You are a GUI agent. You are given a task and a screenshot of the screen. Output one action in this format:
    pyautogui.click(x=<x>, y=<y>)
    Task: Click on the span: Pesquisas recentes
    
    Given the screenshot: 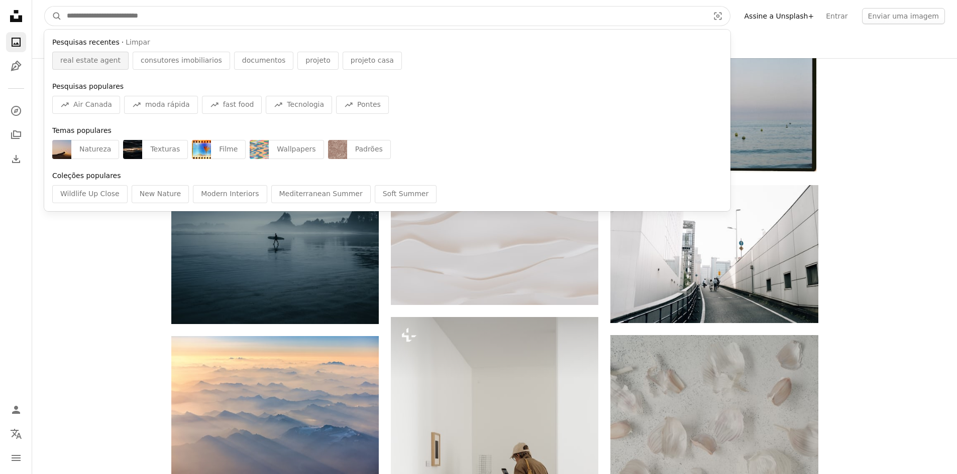 What is the action you would take?
    pyautogui.click(x=86, y=43)
    